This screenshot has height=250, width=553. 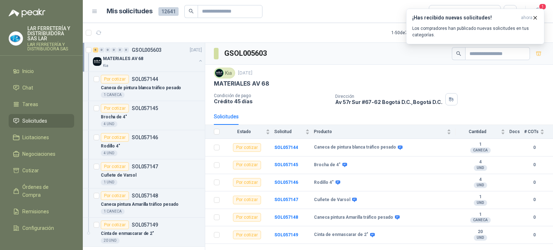 What do you see at coordinates (41, 212) in the screenshot?
I see `a: Remisiones` at bounding box center [41, 212].